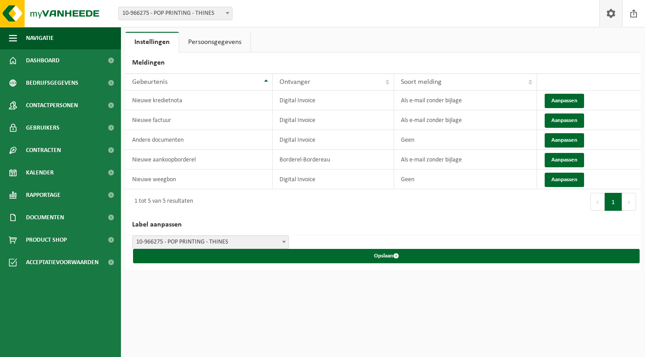 Image resolution: width=645 pixels, height=357 pixels. Describe the element at coordinates (333, 160) in the screenshot. I see `td: Borderel-Bordereau` at that location.